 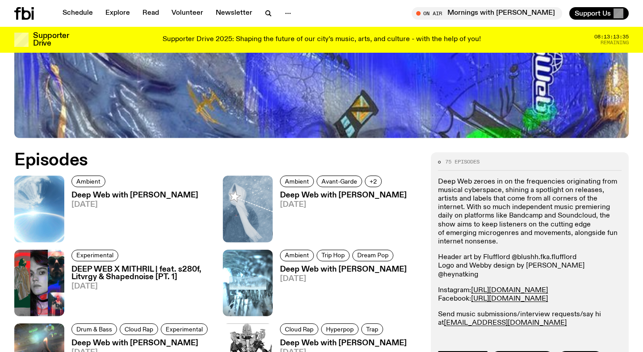 I want to click on a: Trip Hop, so click(x=333, y=255).